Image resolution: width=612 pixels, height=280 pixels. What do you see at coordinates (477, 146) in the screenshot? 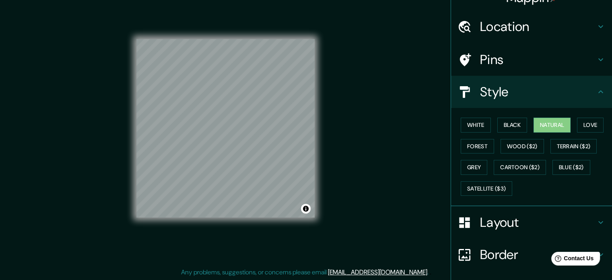
I see `button: Forest` at bounding box center [477, 146].